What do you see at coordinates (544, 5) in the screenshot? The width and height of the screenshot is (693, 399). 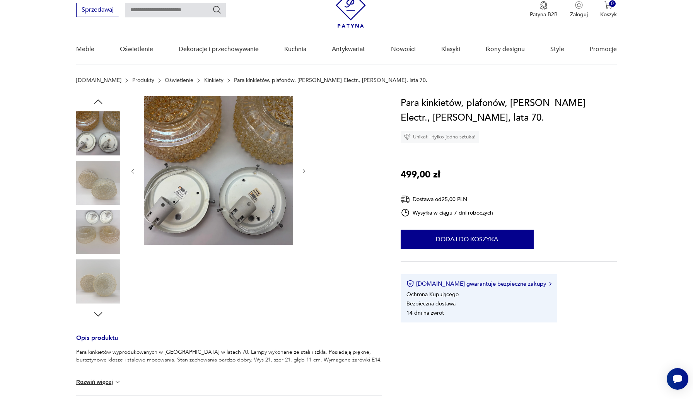 I see `img: Ikona medalu` at bounding box center [544, 5].